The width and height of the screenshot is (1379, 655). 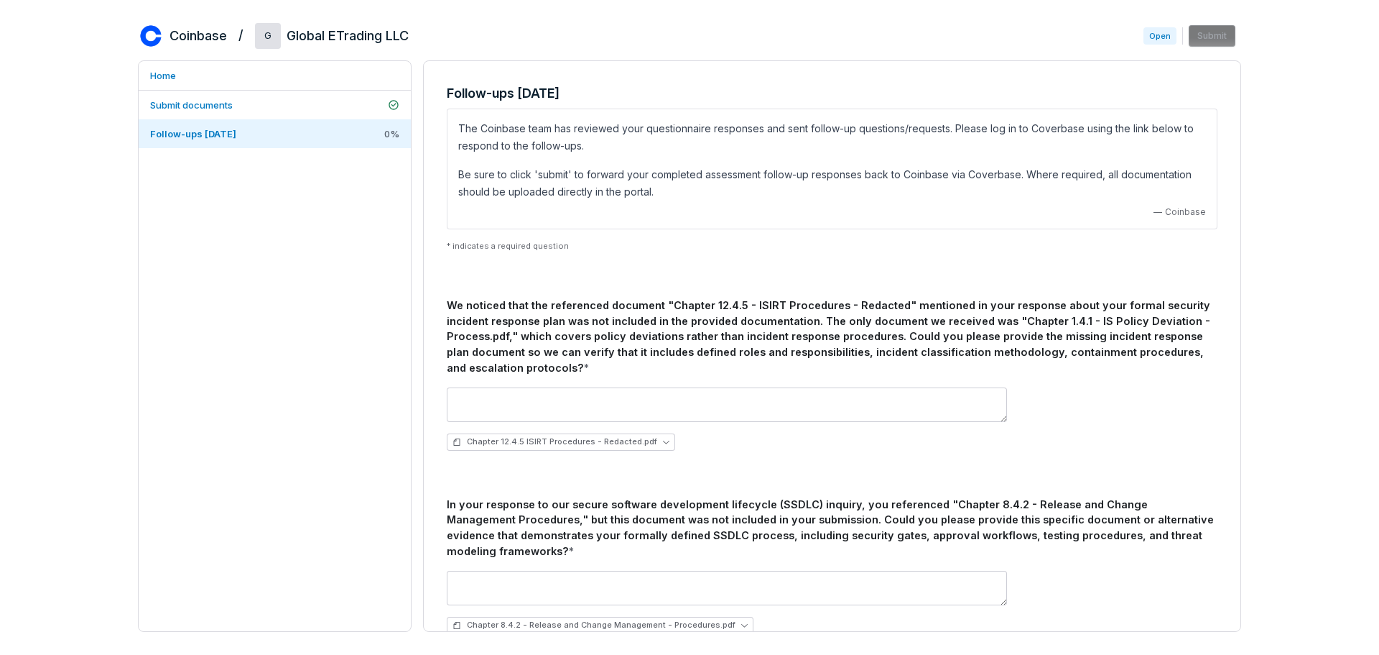 I want to click on span: Chapter 8.4.2 - Release and Change Management - Procedures.pdf, so click(x=601, y=624).